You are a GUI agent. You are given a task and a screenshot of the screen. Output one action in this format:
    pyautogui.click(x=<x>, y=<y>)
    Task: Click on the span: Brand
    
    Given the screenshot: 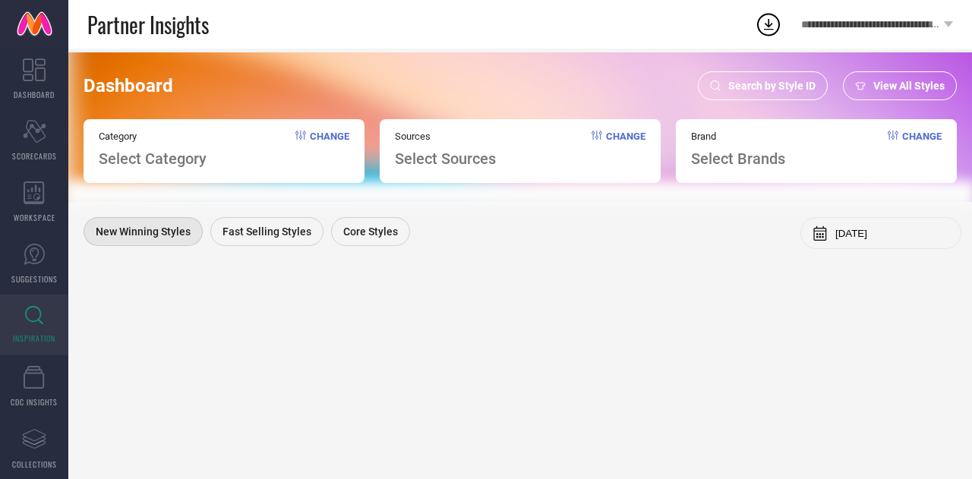 What is the action you would take?
    pyautogui.click(x=738, y=136)
    